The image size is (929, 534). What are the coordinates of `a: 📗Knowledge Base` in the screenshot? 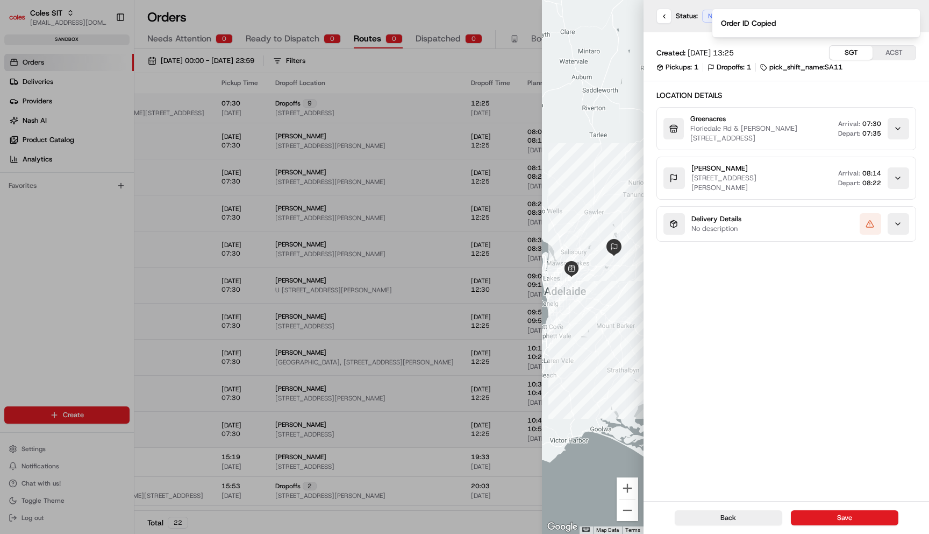 It's located at (46, 161).